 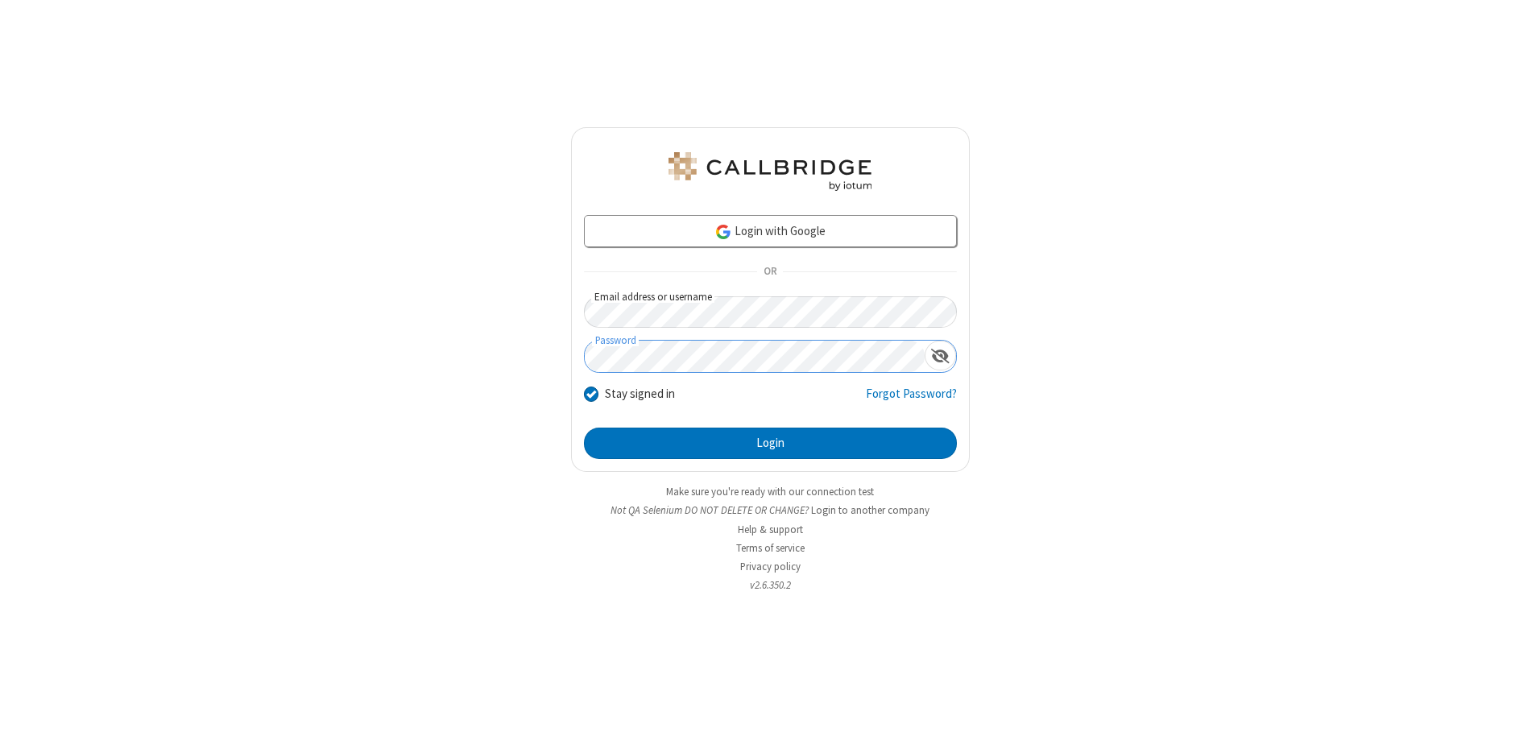 What do you see at coordinates (770, 566) in the screenshot?
I see `a: Privacy policy` at bounding box center [770, 566].